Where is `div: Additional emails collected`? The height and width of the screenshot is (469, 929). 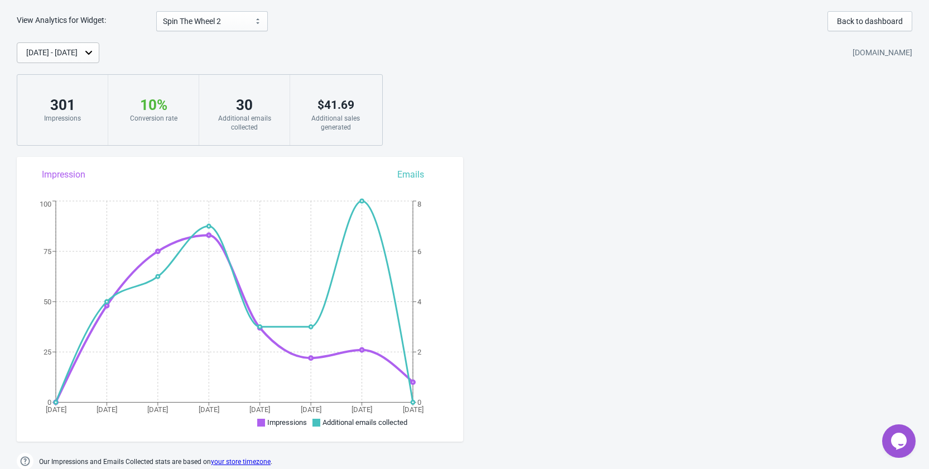 div: Additional emails collected is located at coordinates (244, 123).